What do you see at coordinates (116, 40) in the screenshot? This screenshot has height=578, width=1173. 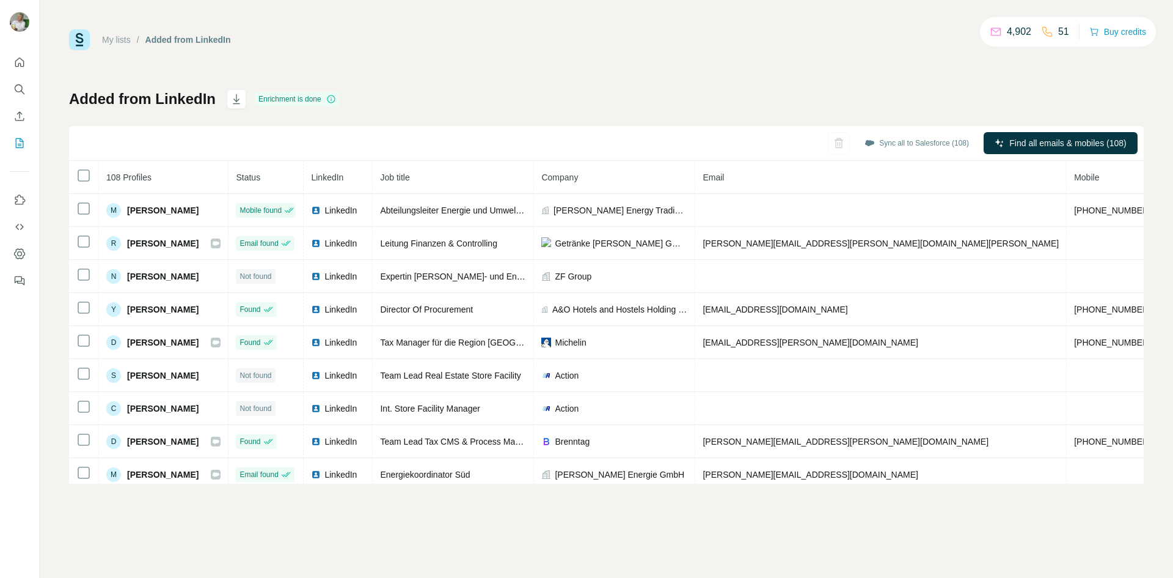 I see `a: My lists` at bounding box center [116, 40].